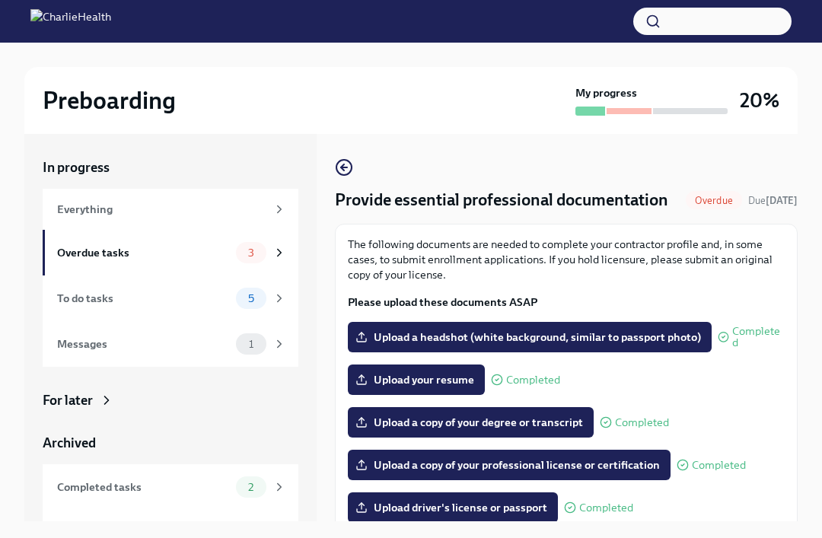 This screenshot has width=822, height=538. Describe the element at coordinates (171, 253) in the screenshot. I see `a: Overdue tasks3` at that location.